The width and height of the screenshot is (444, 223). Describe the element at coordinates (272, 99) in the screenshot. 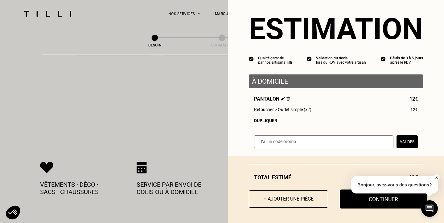

I see `span: Pantalon` at that location.